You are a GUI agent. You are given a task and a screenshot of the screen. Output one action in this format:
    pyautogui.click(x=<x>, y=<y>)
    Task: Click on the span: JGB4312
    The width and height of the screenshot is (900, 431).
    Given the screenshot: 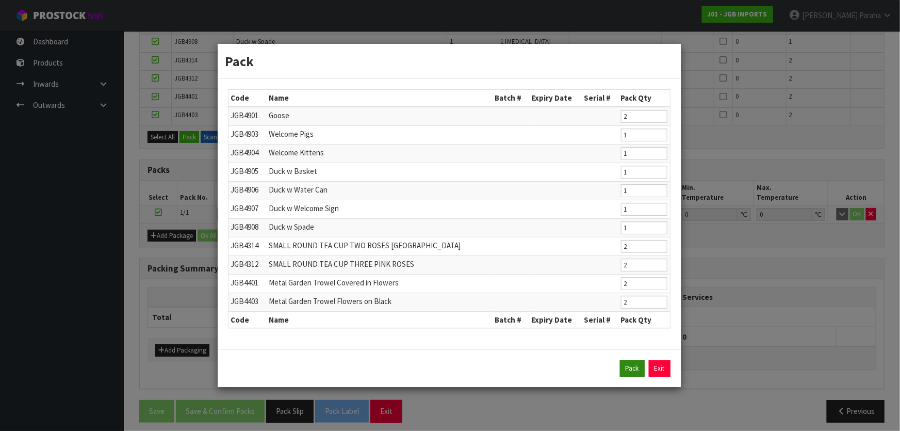 What is the action you would take?
    pyautogui.click(x=245, y=264)
    